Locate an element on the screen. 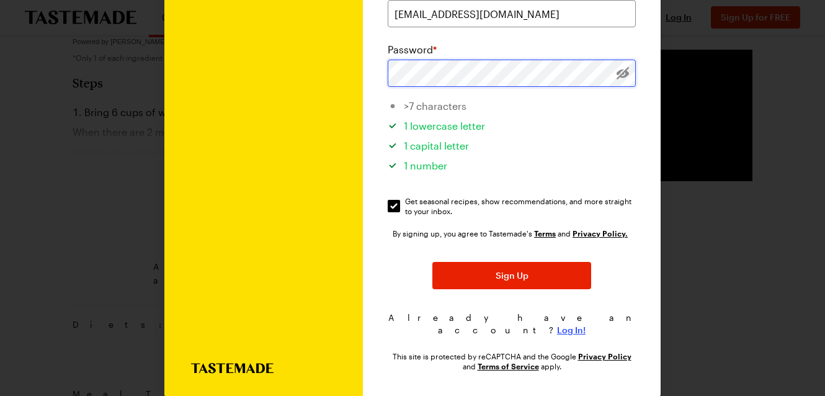 Image resolution: width=825 pixels, height=396 pixels. a: Tastemade Terms of Service is located at coordinates (544, 233).